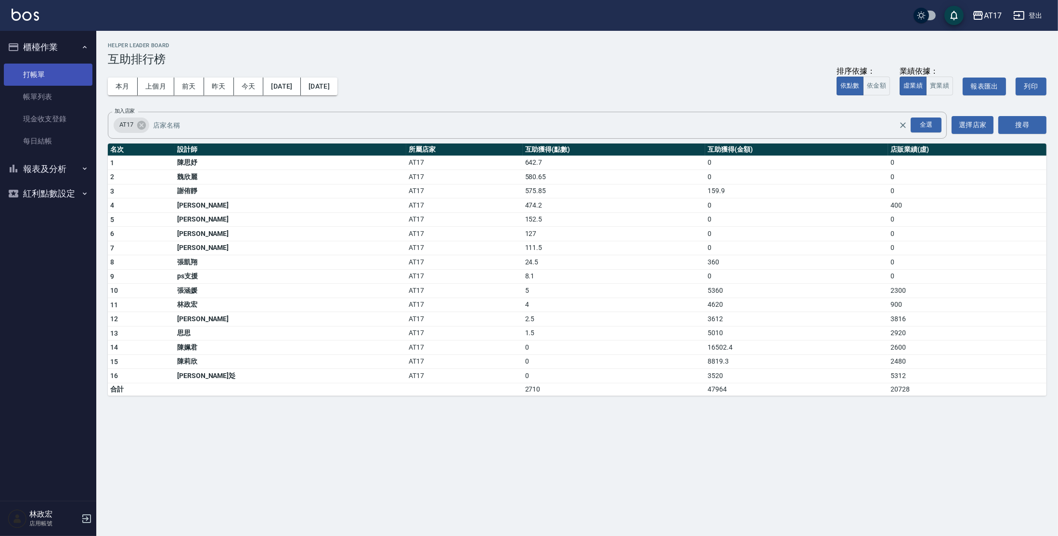 The height and width of the screenshot is (536, 1058). What do you see at coordinates (863, 71) in the screenshot?
I see `div: 排序依據：` at bounding box center [863, 71].